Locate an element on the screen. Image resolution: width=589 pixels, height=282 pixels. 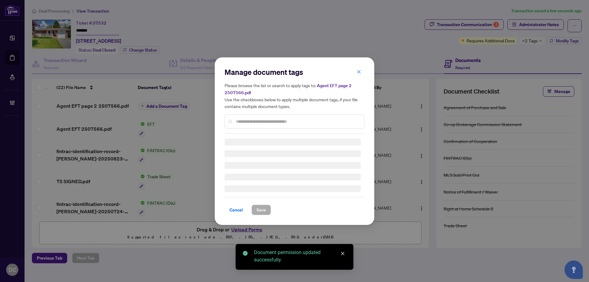
button: Save is located at coordinates (261, 210).